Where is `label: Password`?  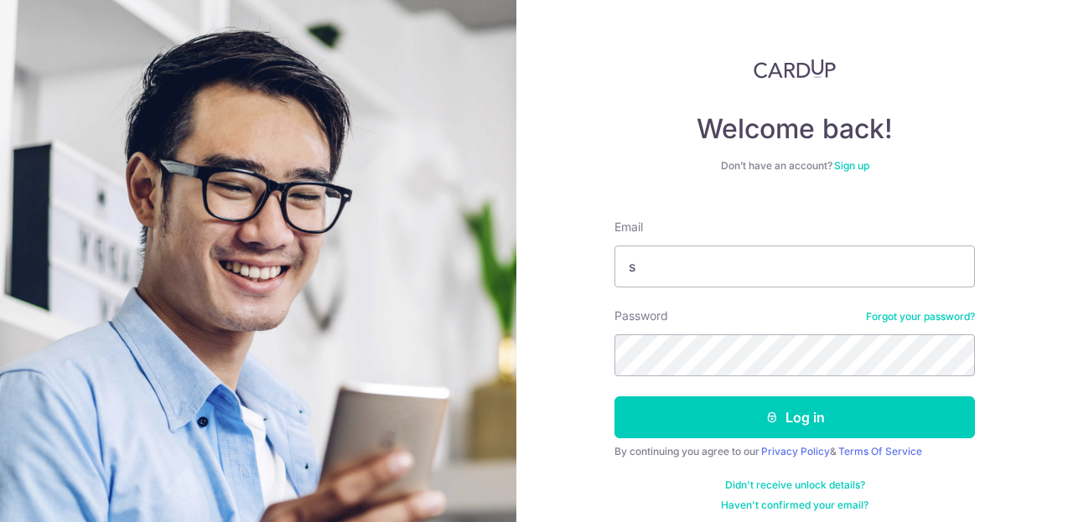
label: Password is located at coordinates (641, 316).